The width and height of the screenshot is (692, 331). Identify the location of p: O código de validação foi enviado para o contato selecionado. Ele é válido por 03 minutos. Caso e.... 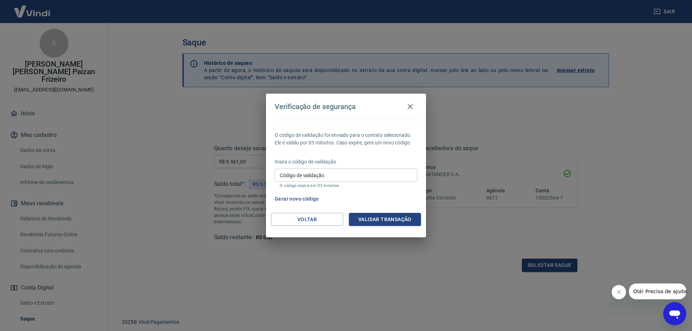
(346, 139).